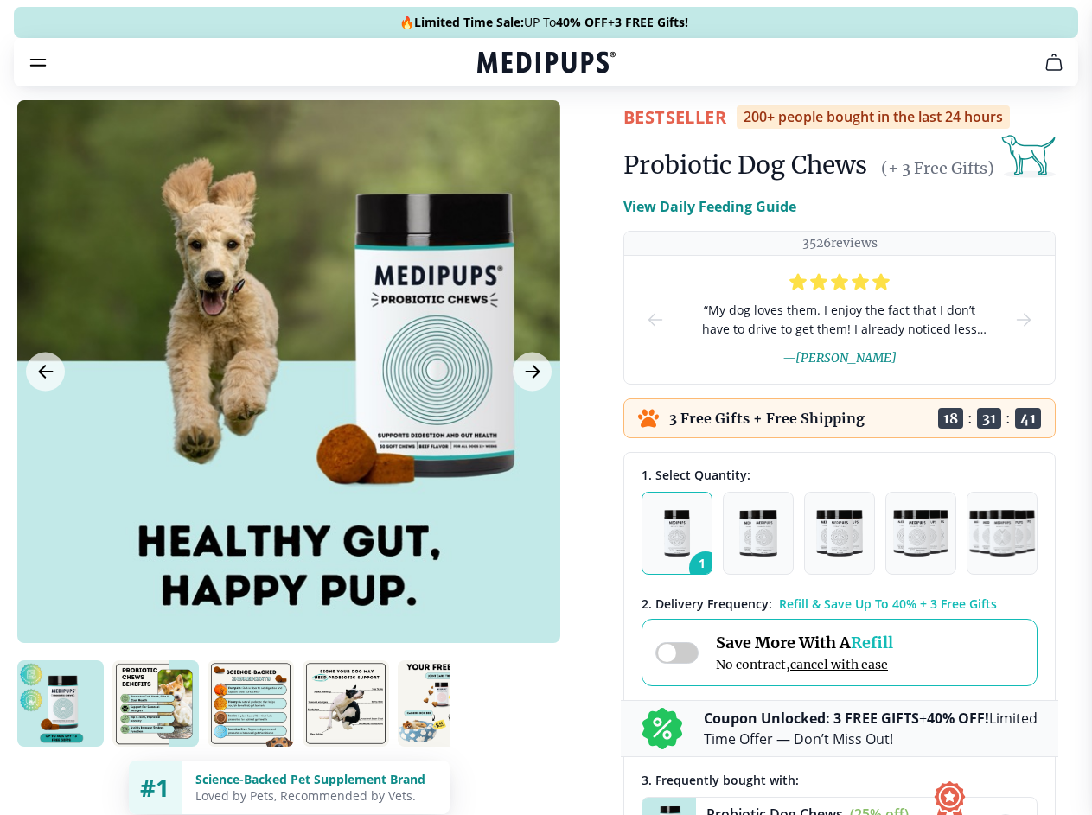 This screenshot has height=815, width=1092. Describe the element at coordinates (758, 533) in the screenshot. I see `img: Pack of 2 - Natural Dog Supplements` at that location.